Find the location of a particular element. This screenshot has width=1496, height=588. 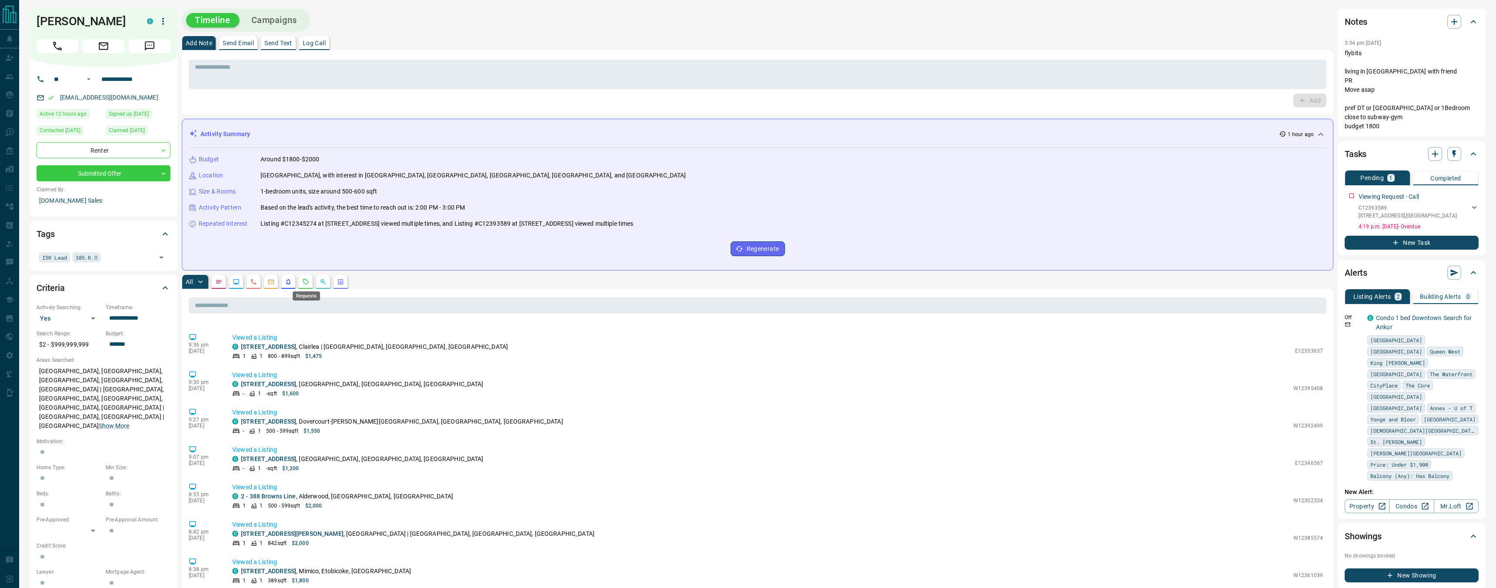

p: Location is located at coordinates (211, 175).